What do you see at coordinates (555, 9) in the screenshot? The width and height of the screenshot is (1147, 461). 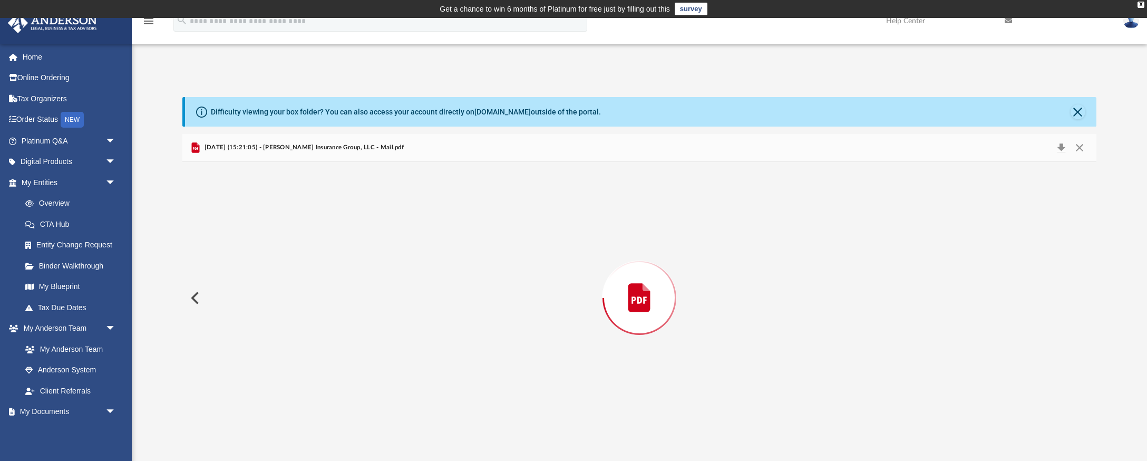 I see `div: Get a chance to win 6 months of Platinum for free just by filling out this` at bounding box center [555, 9].